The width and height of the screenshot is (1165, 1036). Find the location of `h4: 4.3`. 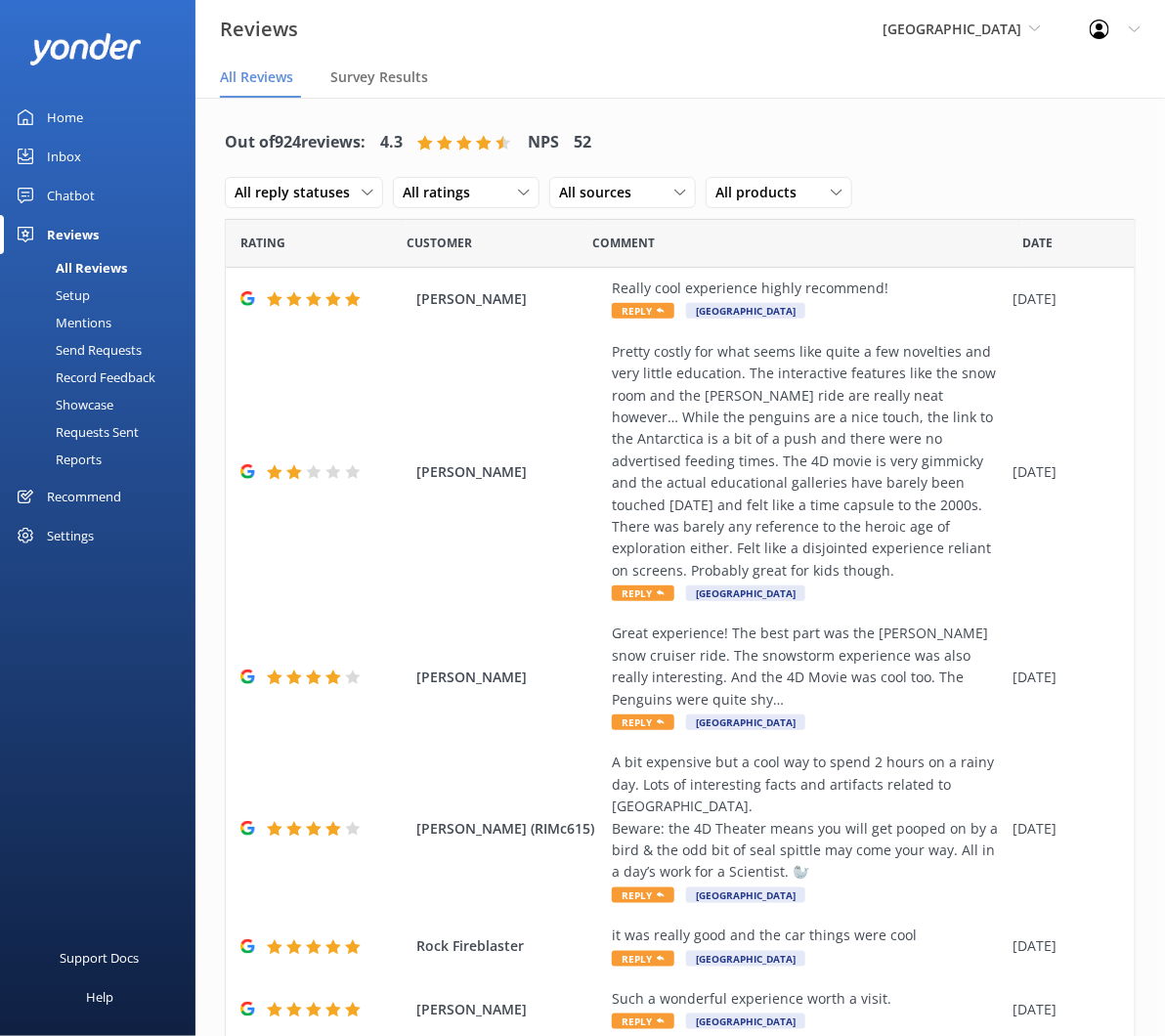

h4: 4.3 is located at coordinates (391, 143).